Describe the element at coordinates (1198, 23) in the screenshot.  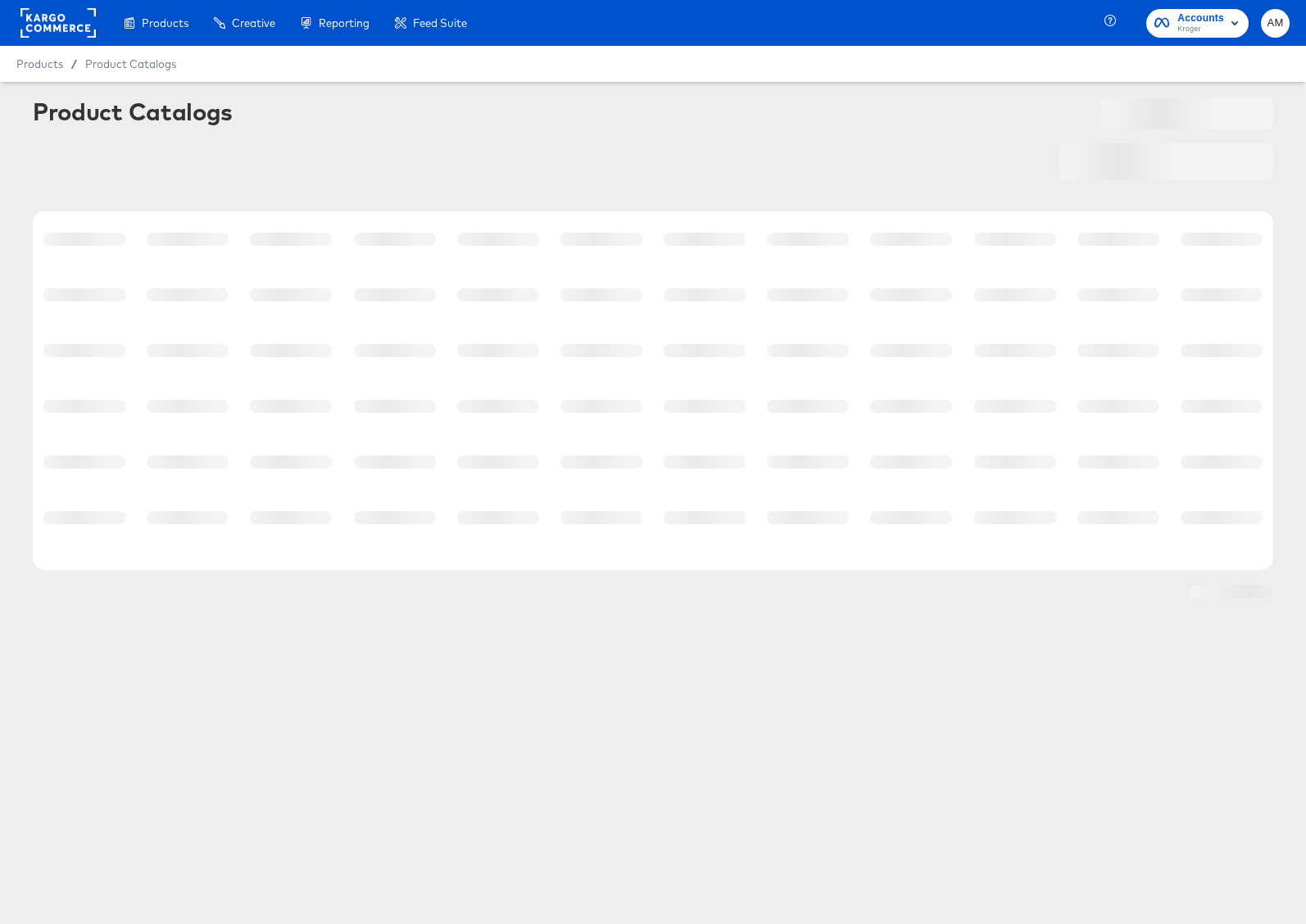
I see `button: AccountsKroger` at that location.